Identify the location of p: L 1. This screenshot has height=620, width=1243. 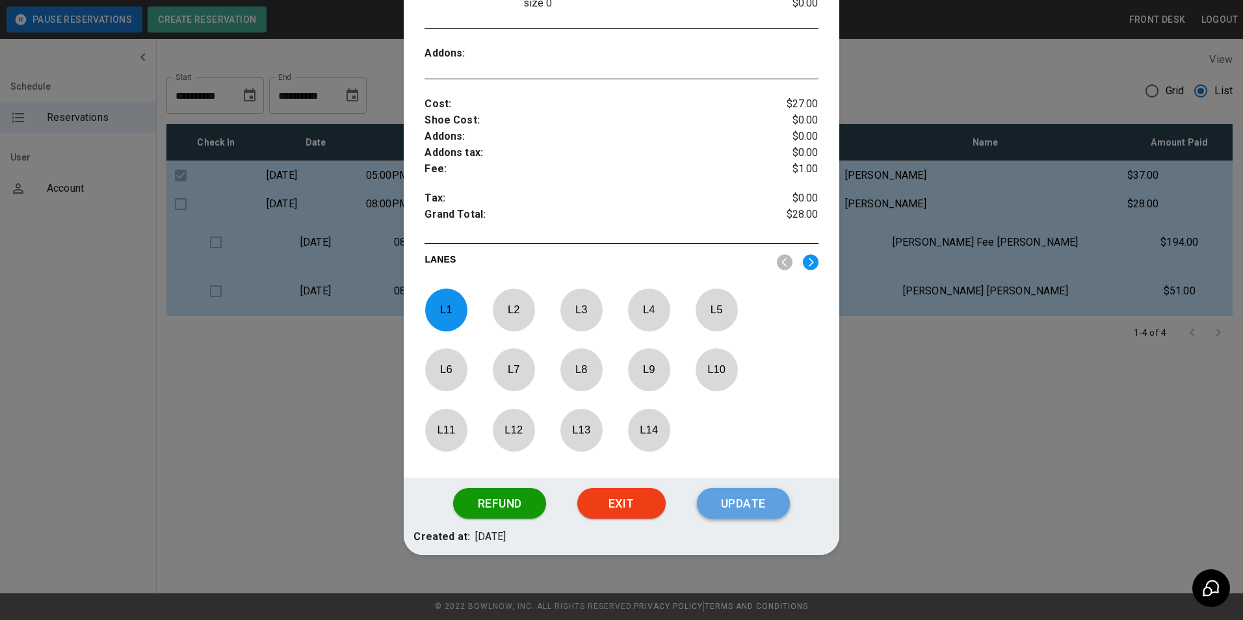
(446, 309).